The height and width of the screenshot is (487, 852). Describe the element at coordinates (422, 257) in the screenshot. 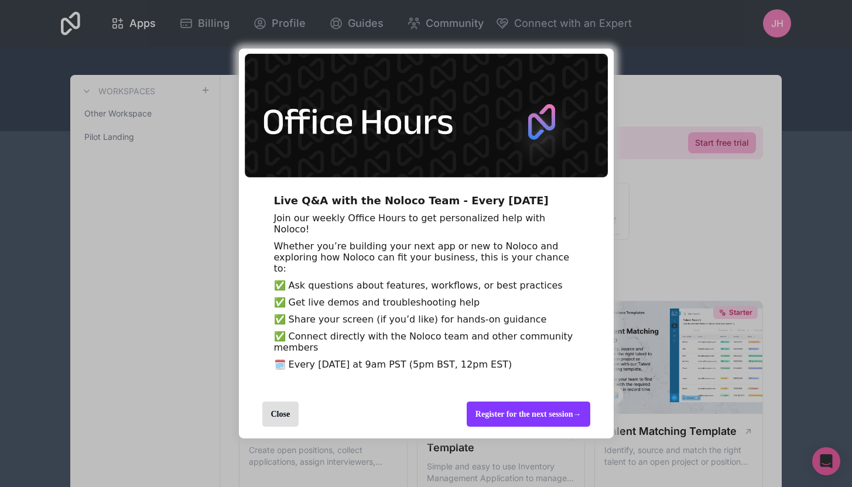

I see `span: Whether you’re building your next app or new to Noloco and exploring how Noloco can fit your busi...` at that location.